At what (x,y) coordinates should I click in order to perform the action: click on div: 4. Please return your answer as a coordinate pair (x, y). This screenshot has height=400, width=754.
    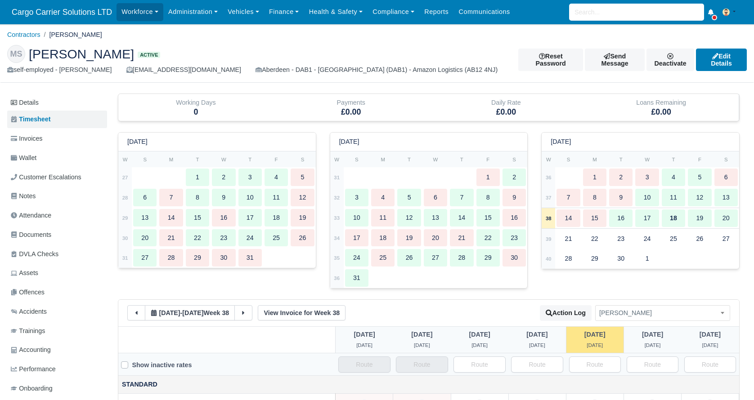
    Looking at the image, I should click on (673, 177).